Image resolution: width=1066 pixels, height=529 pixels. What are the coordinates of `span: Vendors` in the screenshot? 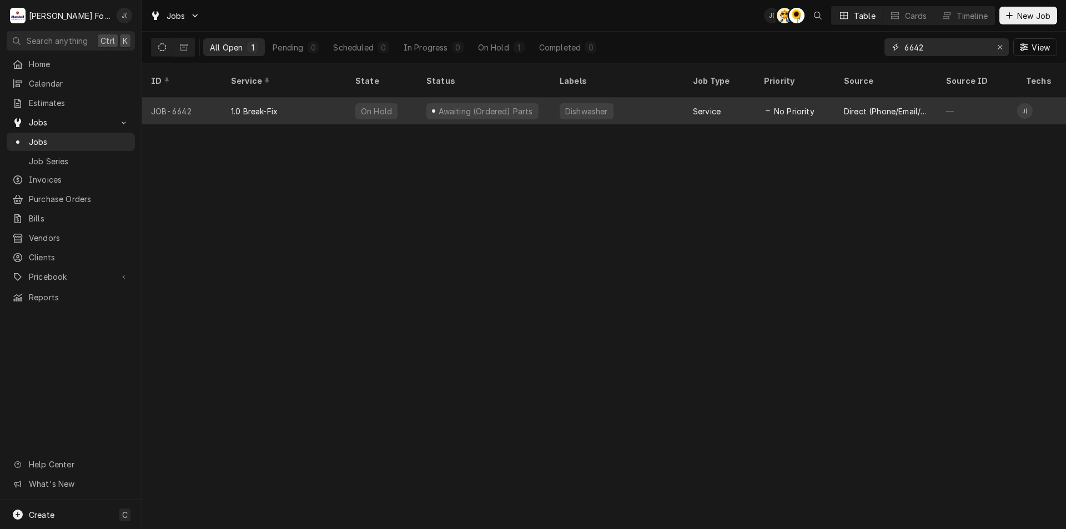 It's located at (79, 238).